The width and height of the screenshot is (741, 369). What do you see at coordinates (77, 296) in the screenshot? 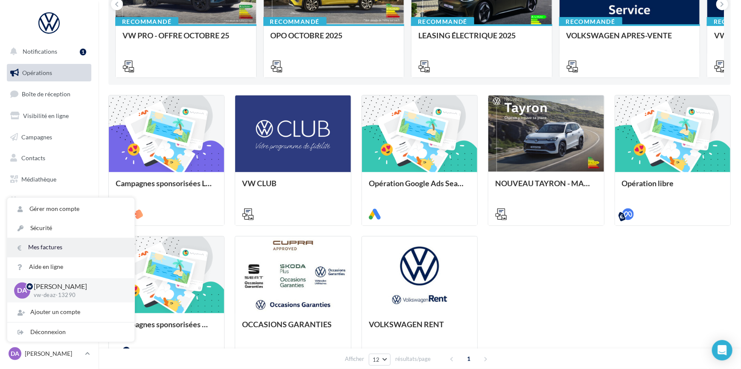
I see `p: vw-deaz-13290` at bounding box center [77, 296].